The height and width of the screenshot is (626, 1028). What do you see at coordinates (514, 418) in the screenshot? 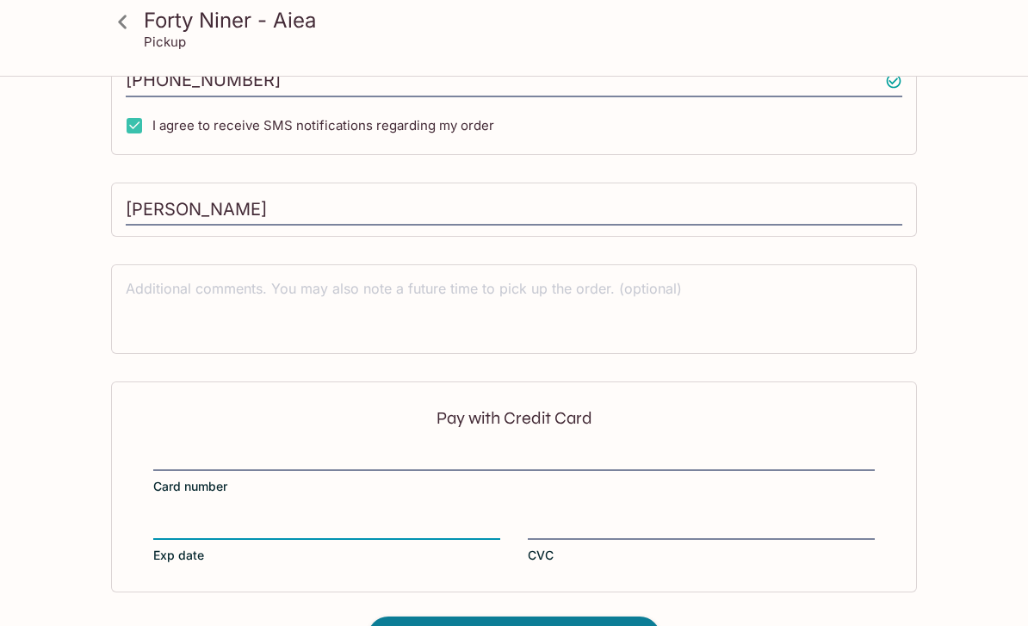
I see `p: Pay with Credit Card` at bounding box center [514, 418].